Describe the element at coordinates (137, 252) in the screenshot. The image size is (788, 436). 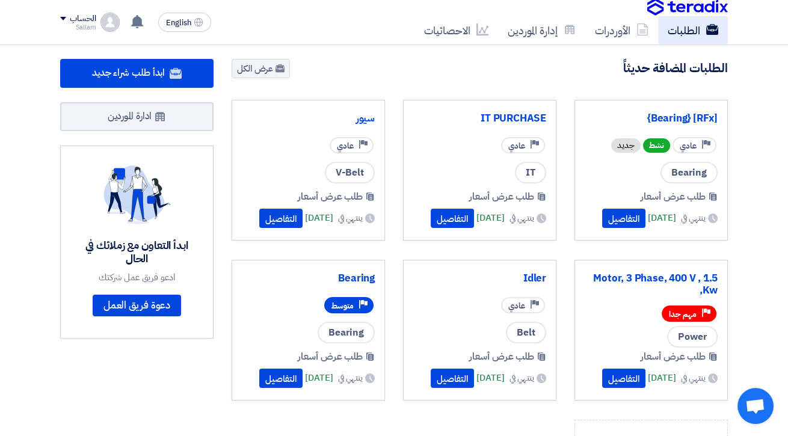
I see `div: ابدأ التعاون مع زملائك في الحال` at that location.